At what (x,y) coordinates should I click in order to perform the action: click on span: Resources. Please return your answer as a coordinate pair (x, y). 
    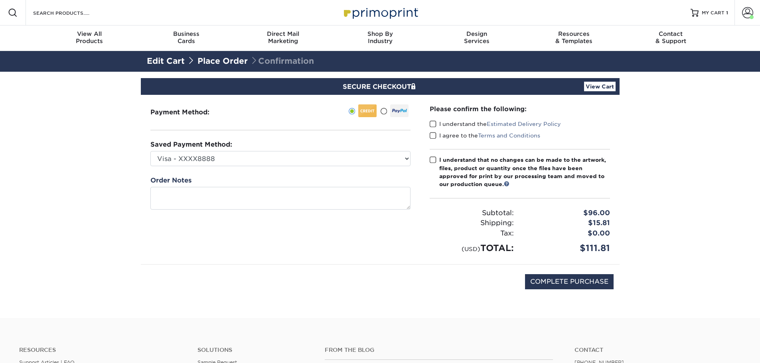
    Looking at the image, I should click on (574, 34).